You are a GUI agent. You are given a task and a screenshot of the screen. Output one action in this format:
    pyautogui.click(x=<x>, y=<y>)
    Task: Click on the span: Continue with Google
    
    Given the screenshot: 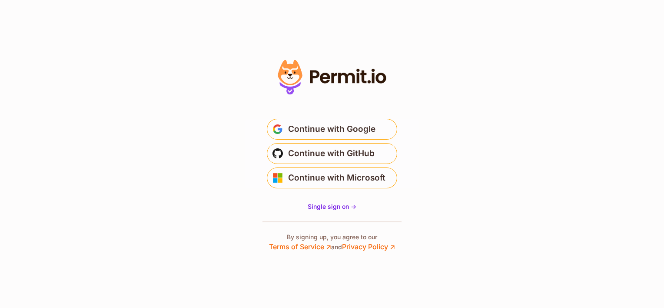 What is the action you would take?
    pyautogui.click(x=332, y=129)
    